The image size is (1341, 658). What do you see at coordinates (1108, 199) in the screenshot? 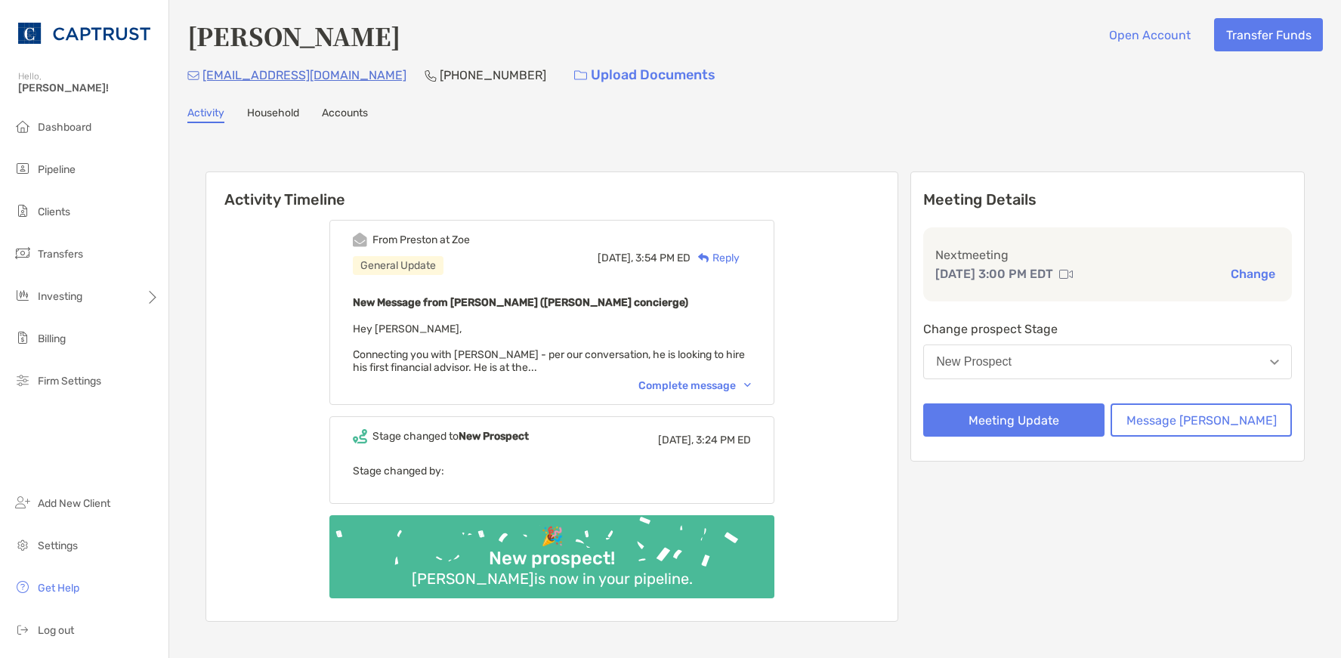
I see `p: Meeting Details` at bounding box center [1108, 199].